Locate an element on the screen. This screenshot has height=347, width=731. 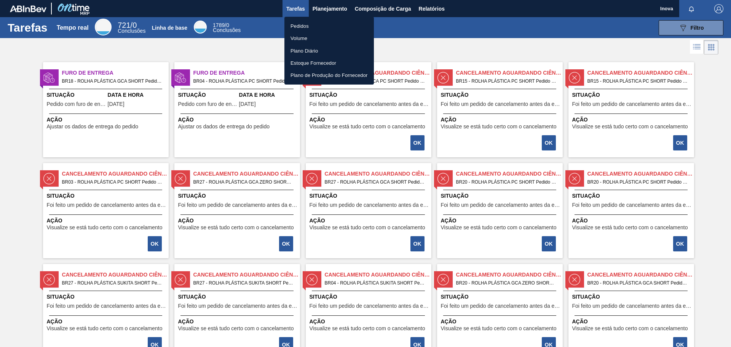
a: Plano Diário is located at coordinates (329, 51).